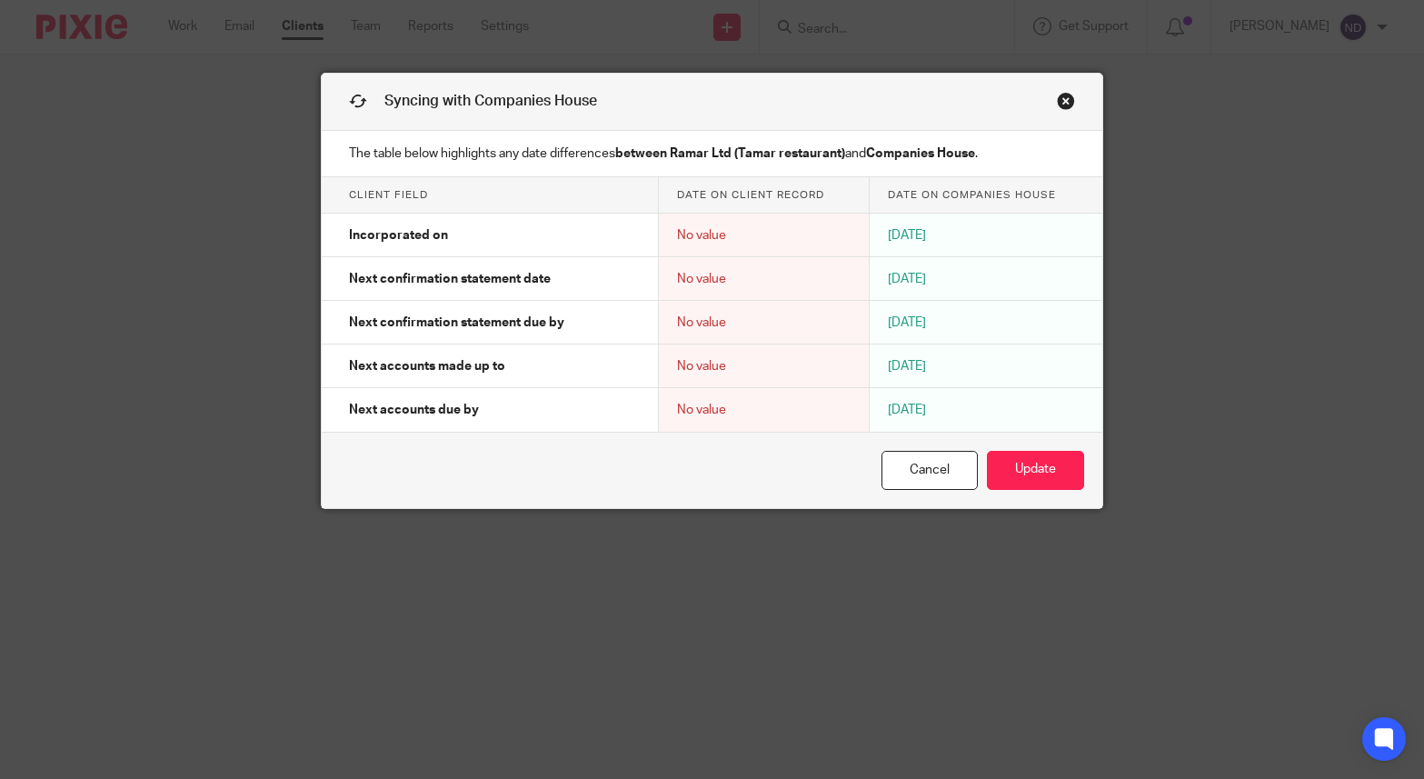  What do you see at coordinates (921, 154) in the screenshot?
I see `strong: Companies House` at bounding box center [921, 154].